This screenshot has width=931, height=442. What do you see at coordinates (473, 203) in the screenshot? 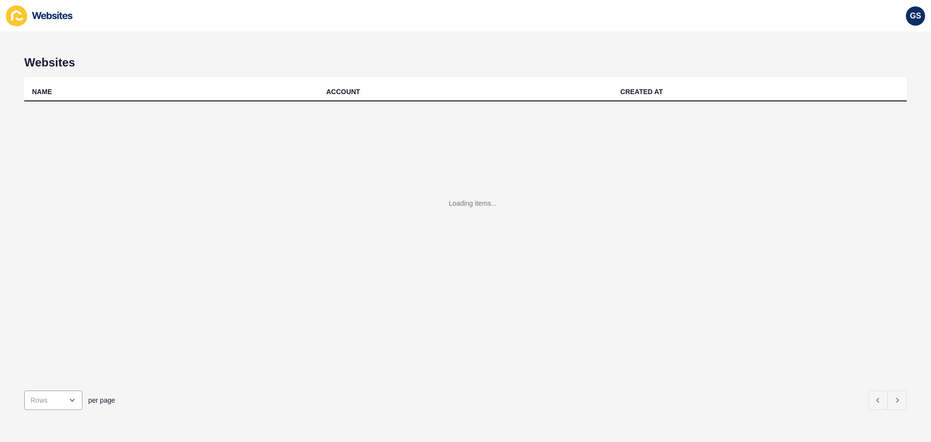
I see `div: Loading items...` at bounding box center [473, 203].